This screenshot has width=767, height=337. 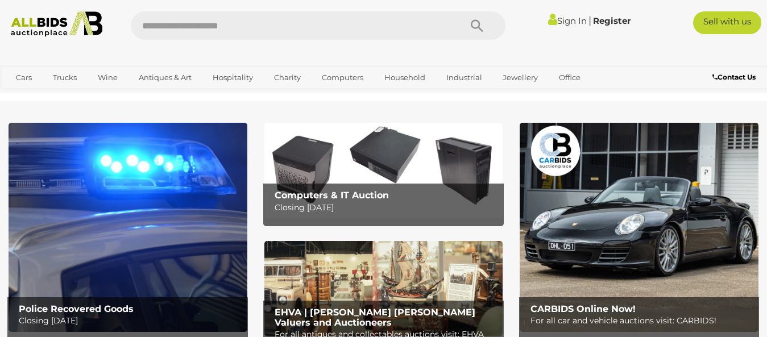 What do you see at coordinates (570, 77) in the screenshot?
I see `a: Office` at bounding box center [570, 77].